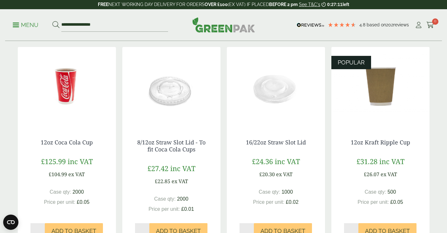  Describe the element at coordinates (346, 4) in the screenshot. I see `span: left` at that location.